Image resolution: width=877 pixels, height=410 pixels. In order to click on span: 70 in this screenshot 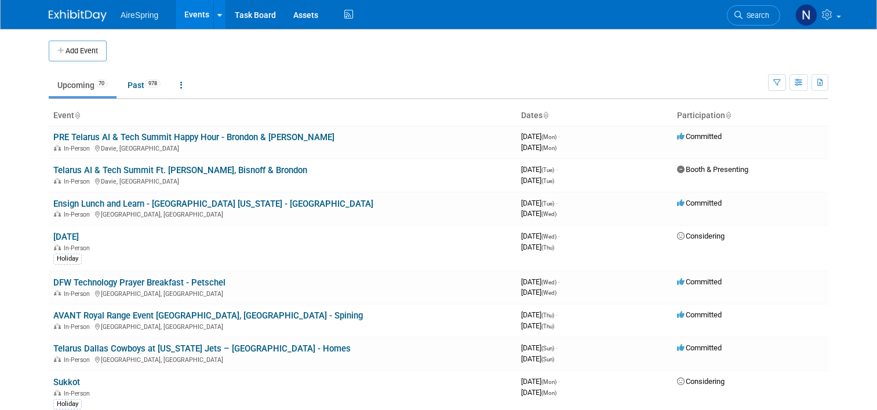, I will do `click(101, 83)`.